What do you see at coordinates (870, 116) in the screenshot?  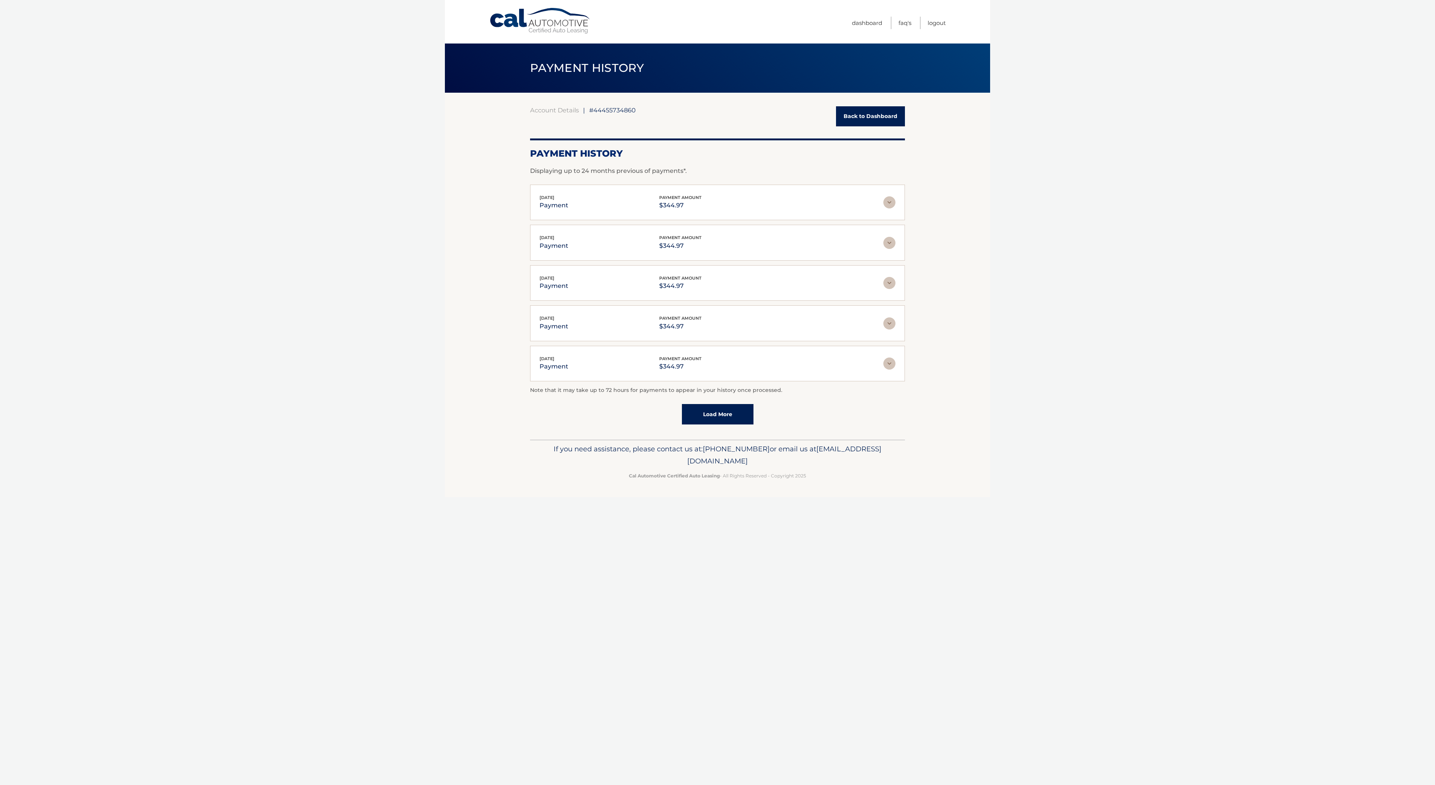 I see `a: Back to Dashboard` at bounding box center [870, 116].